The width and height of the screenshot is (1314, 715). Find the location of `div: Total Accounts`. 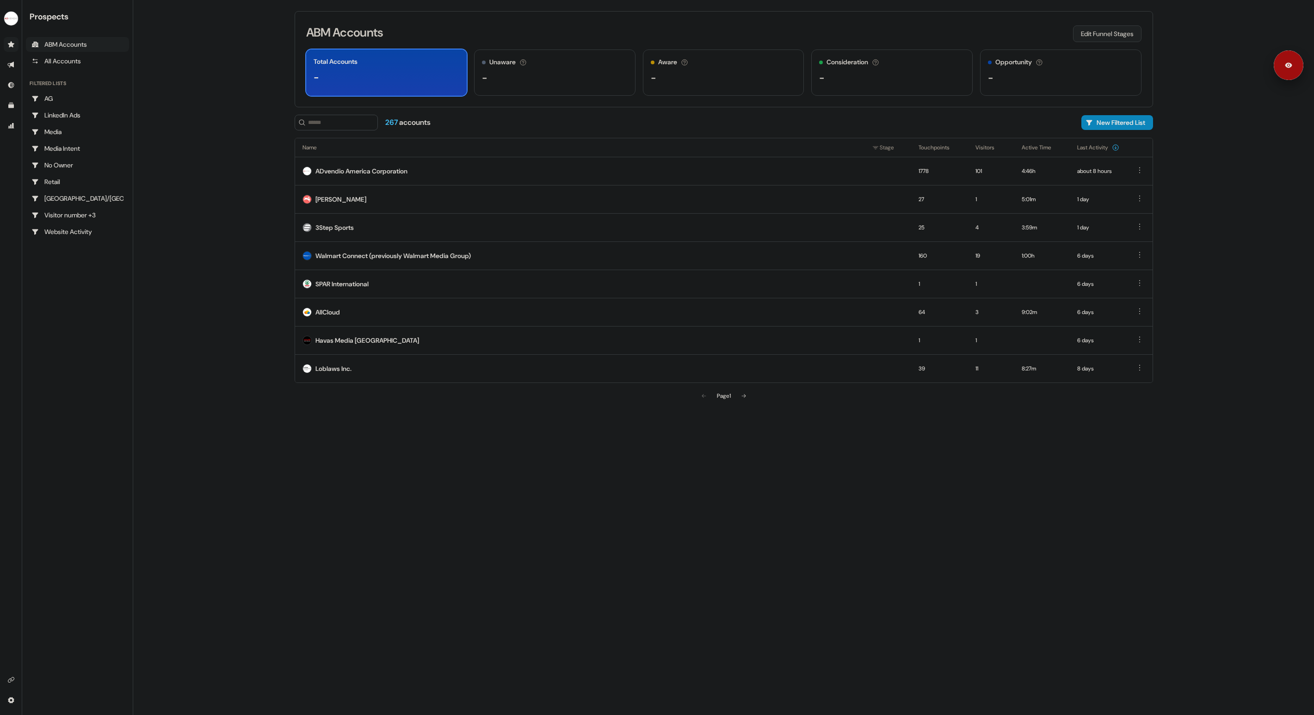

div: Total Accounts is located at coordinates (335, 62).